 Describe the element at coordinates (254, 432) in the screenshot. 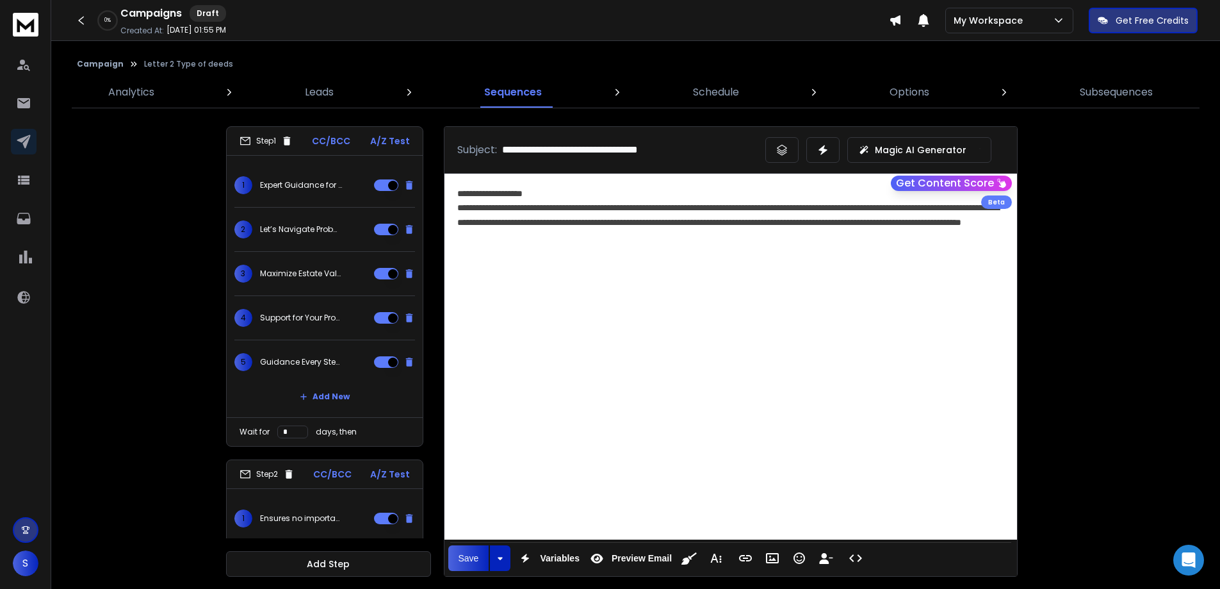

I see `p: Wait for` at that location.